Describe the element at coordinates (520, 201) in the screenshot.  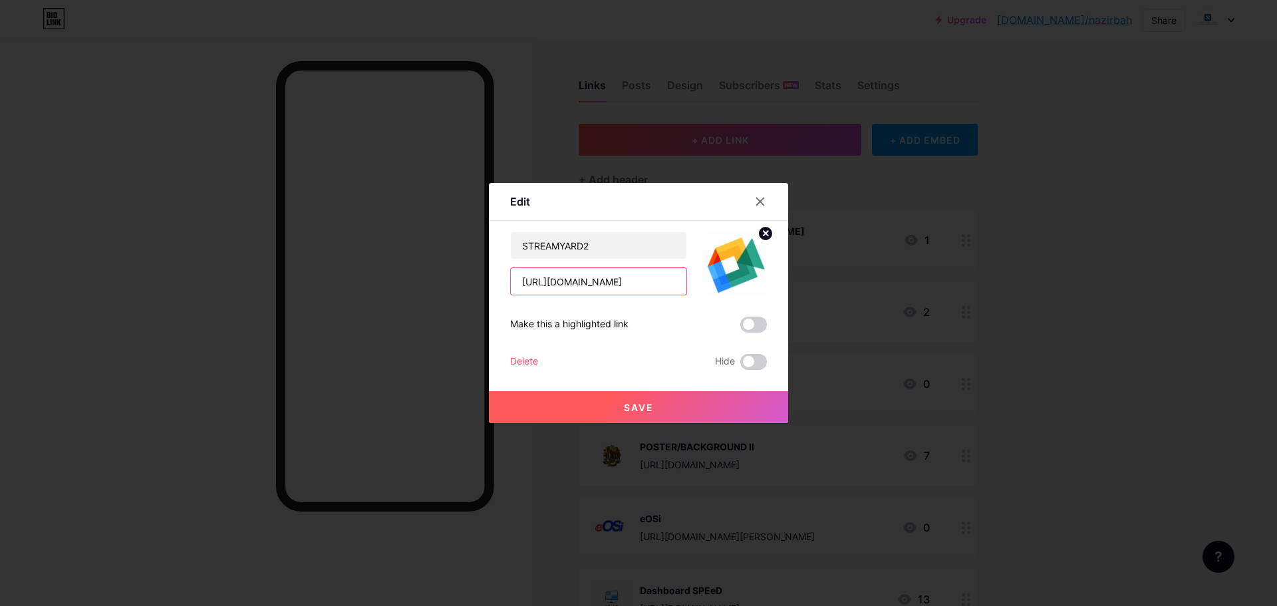
I see `div: Edit` at that location.